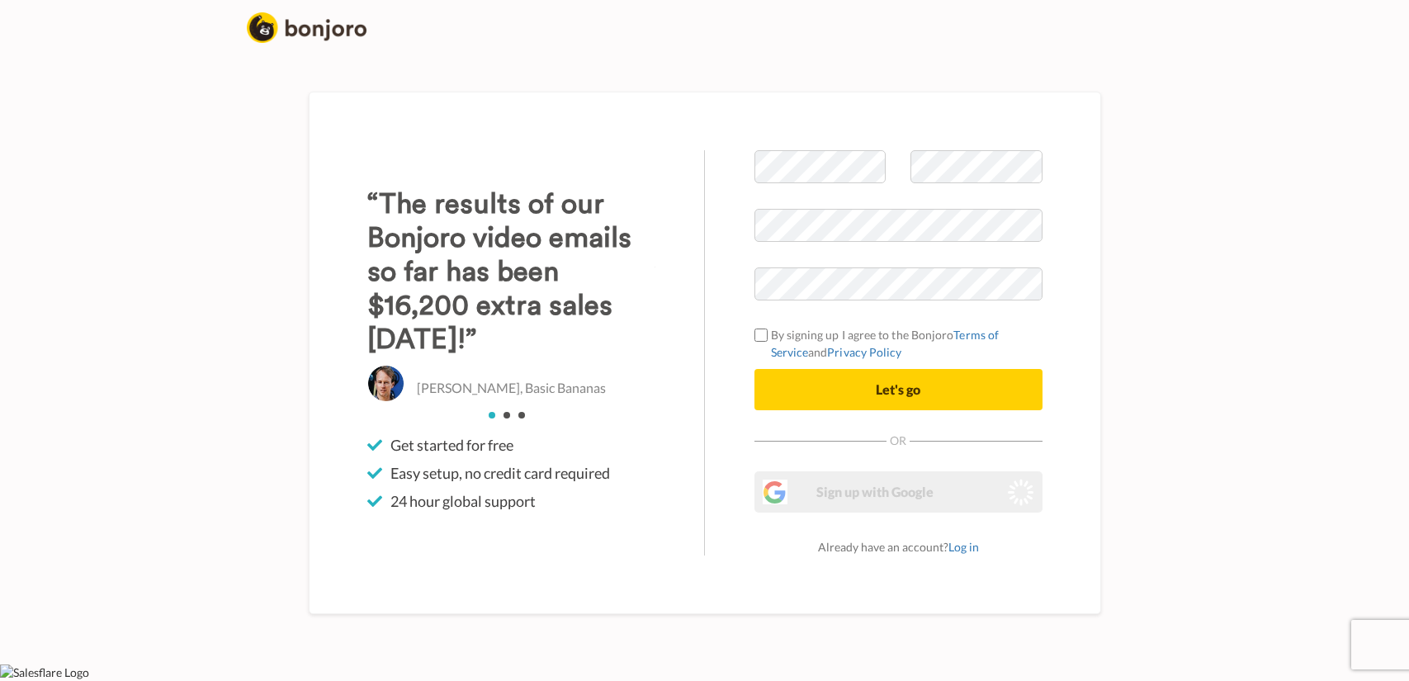 This screenshot has width=1409, height=681. What do you see at coordinates (500, 473) in the screenshot?
I see `span: Easy setup, no credit card required` at bounding box center [500, 473].